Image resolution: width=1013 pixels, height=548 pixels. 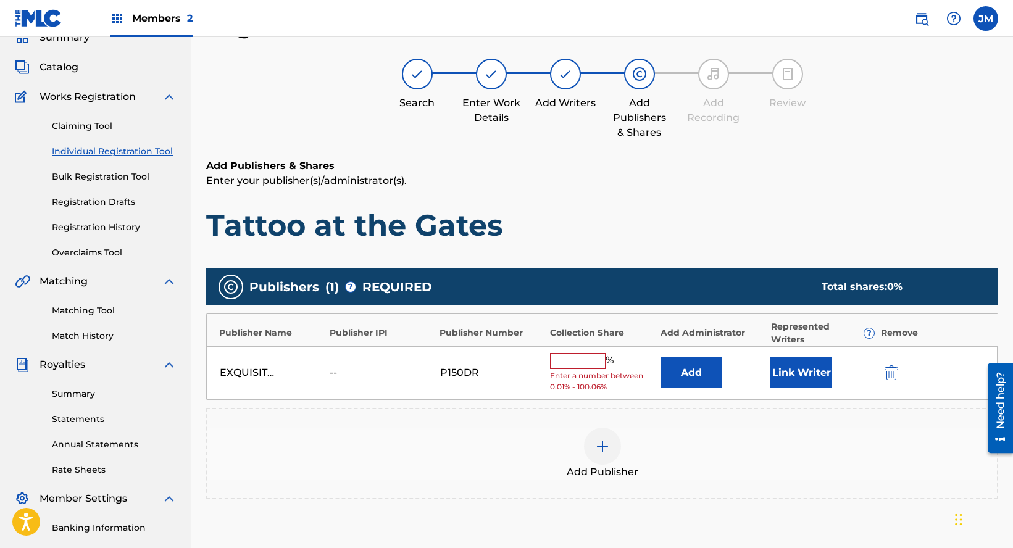 What do you see at coordinates (271, 333) in the screenshot?
I see `div: Publisher Name` at bounding box center [271, 333].